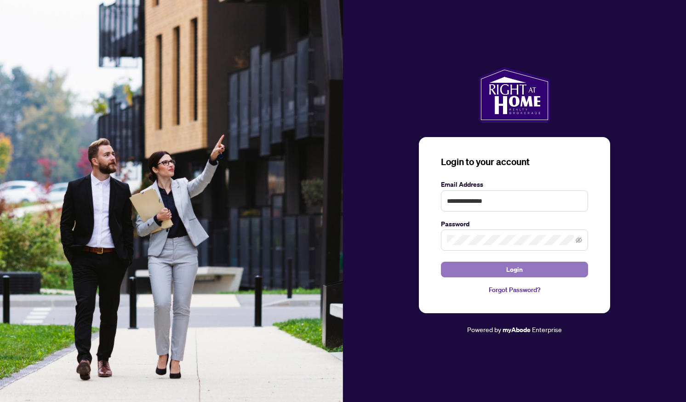 This screenshot has height=402, width=686. What do you see at coordinates (514, 224) in the screenshot?
I see `label: Password` at bounding box center [514, 224].